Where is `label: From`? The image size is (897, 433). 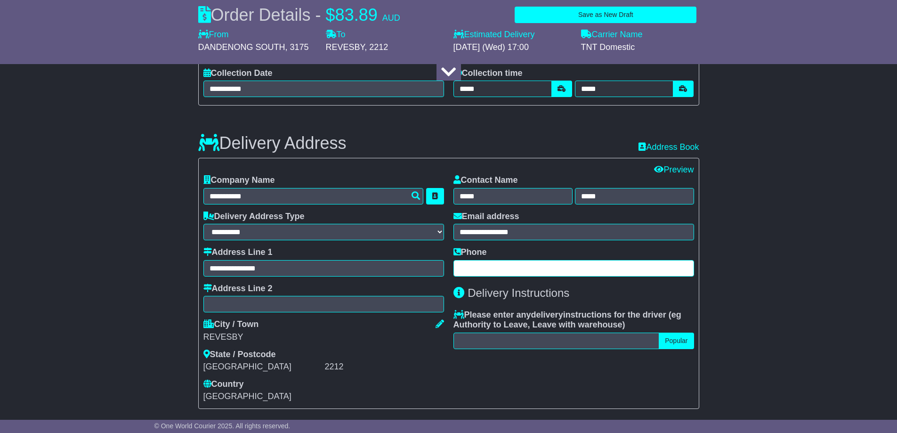 label: From is located at coordinates (213, 35).